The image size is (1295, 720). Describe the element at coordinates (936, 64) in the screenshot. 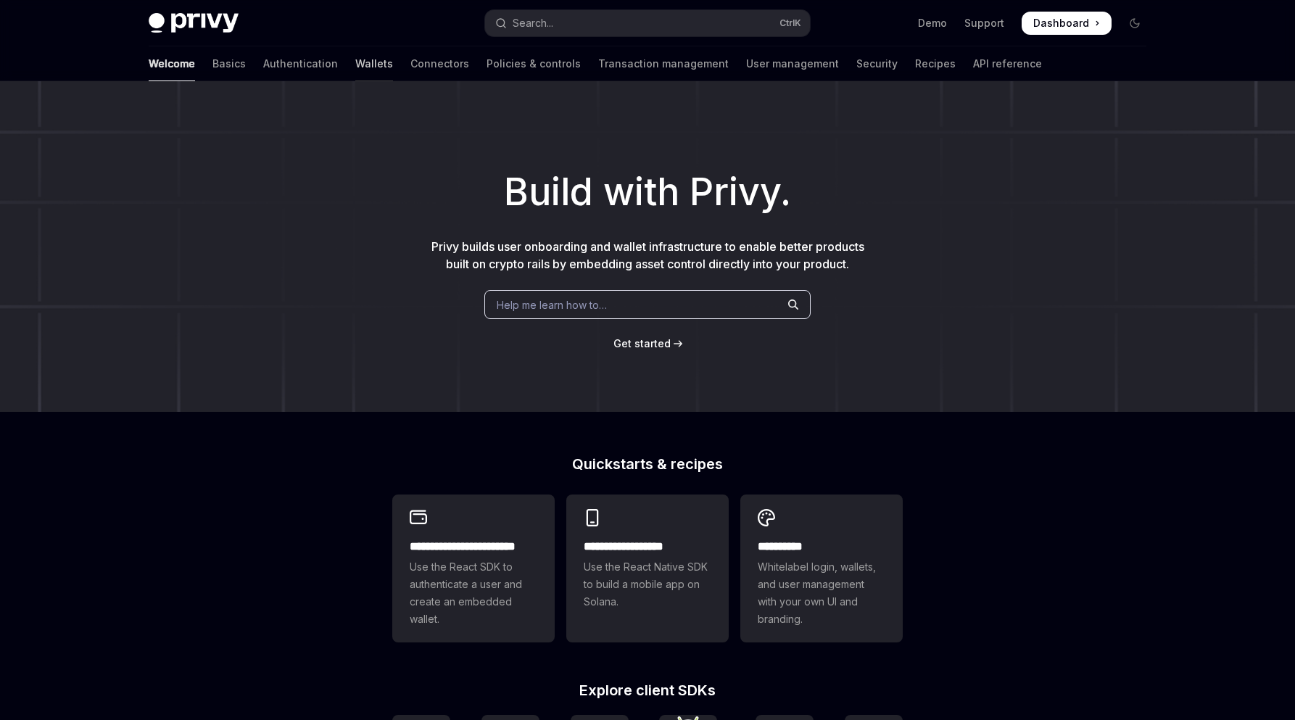

I see `a: Recipes` at that location.